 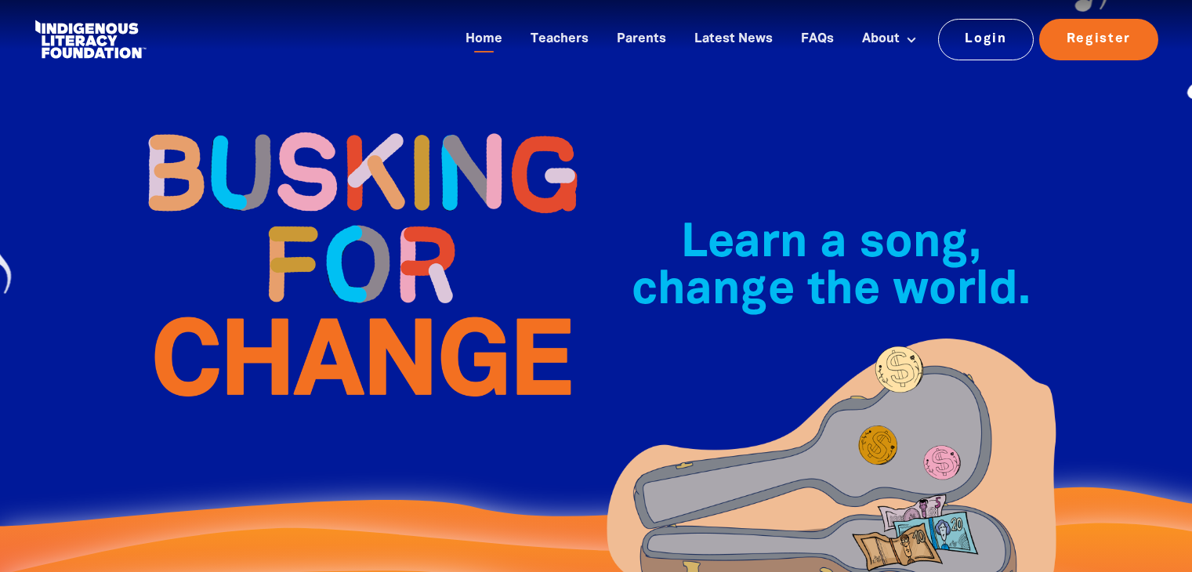 I want to click on a: Parents, so click(x=641, y=39).